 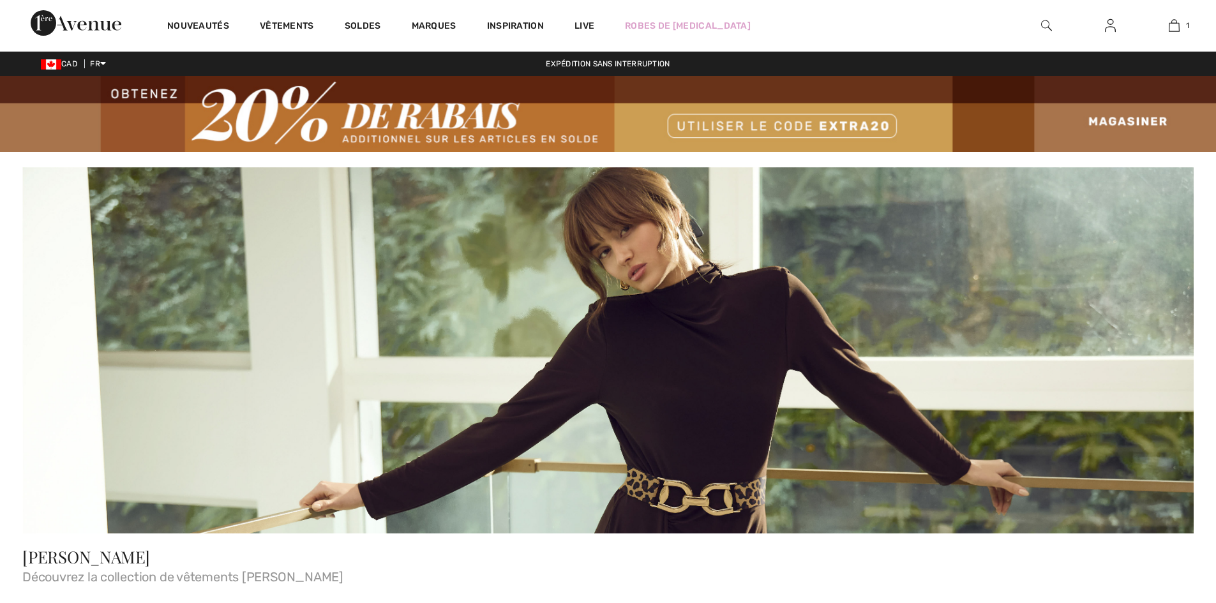 What do you see at coordinates (198, 27) in the screenshot?
I see `a: Nouveautés` at bounding box center [198, 27].